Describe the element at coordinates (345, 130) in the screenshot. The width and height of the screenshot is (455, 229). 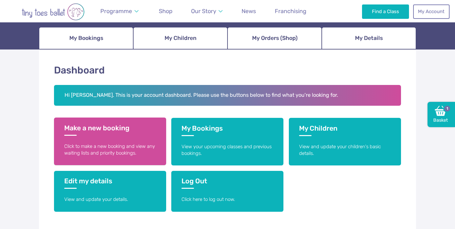
I see `h3: My Children` at that location.